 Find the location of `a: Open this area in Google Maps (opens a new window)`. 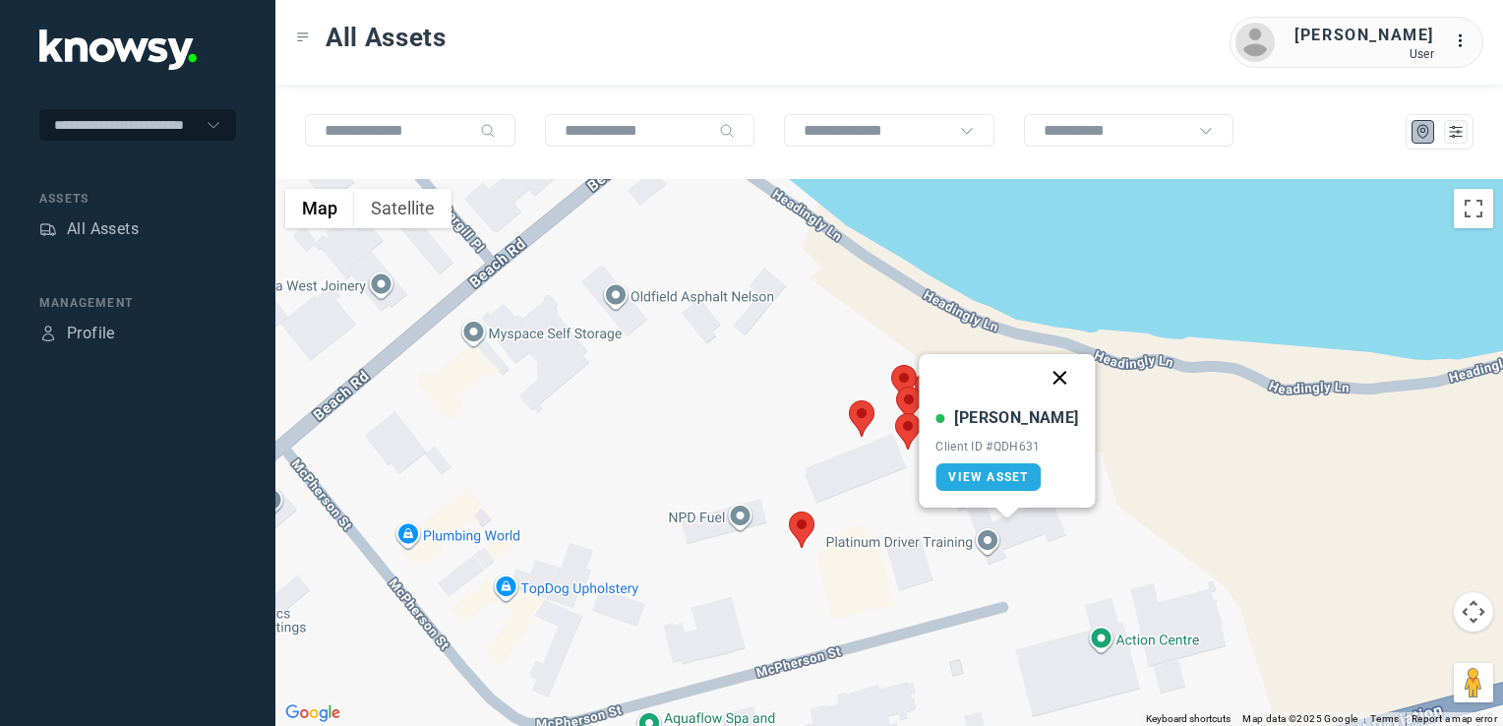

a: Open this area in Google Maps (opens a new window) is located at coordinates (313, 713).